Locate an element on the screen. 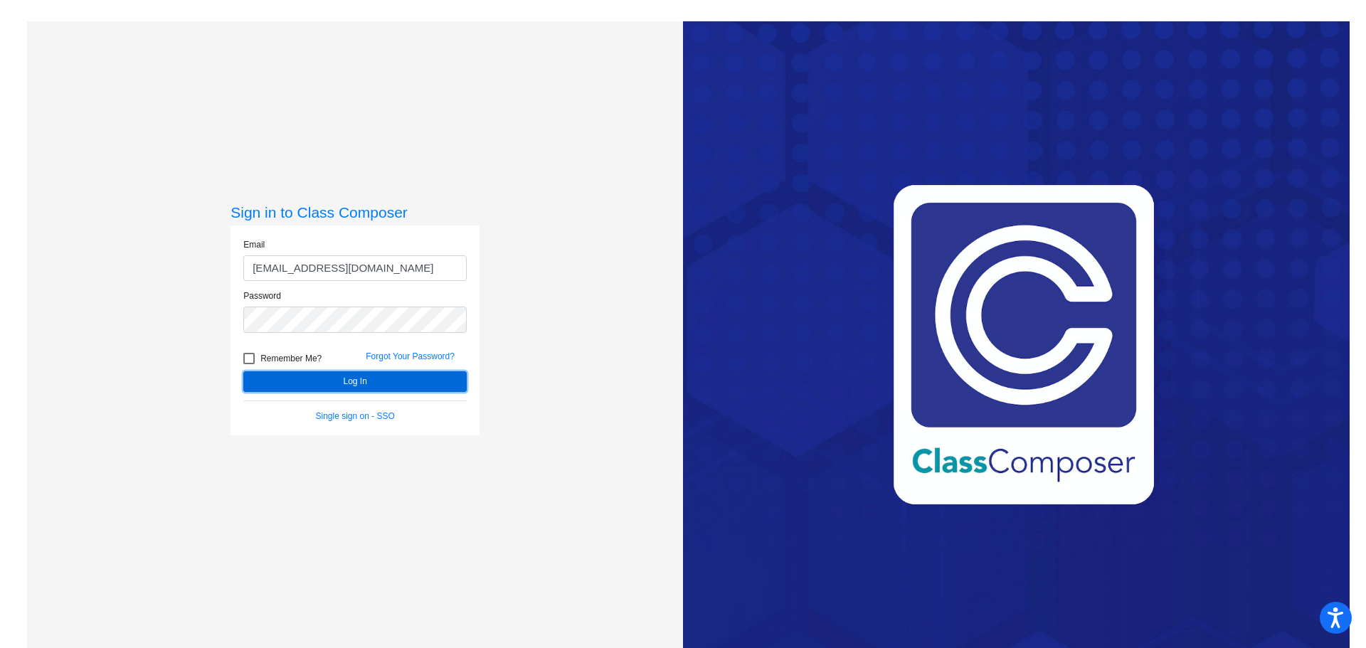 The height and width of the screenshot is (648, 1366). button: Log In is located at coordinates (355, 381).